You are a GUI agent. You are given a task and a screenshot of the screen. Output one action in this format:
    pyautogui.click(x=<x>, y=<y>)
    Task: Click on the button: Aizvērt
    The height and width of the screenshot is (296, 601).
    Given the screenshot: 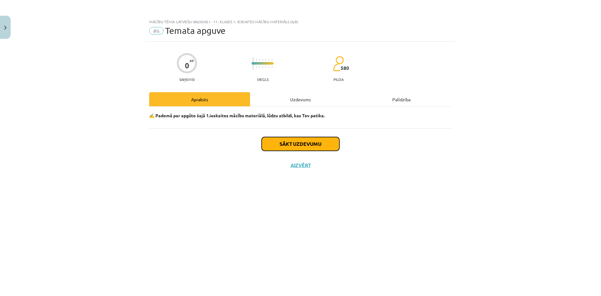 What is the action you would take?
    pyautogui.click(x=300, y=165)
    